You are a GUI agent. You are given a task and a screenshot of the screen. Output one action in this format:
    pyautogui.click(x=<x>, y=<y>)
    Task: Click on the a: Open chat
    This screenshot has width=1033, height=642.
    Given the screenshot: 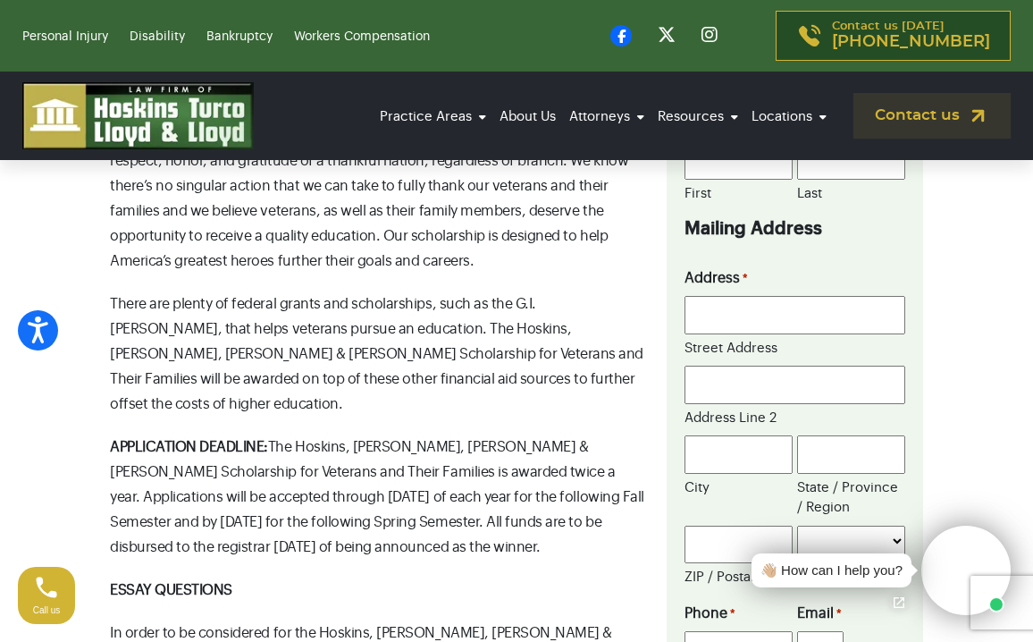 What is the action you would take?
    pyautogui.click(x=899, y=602)
    